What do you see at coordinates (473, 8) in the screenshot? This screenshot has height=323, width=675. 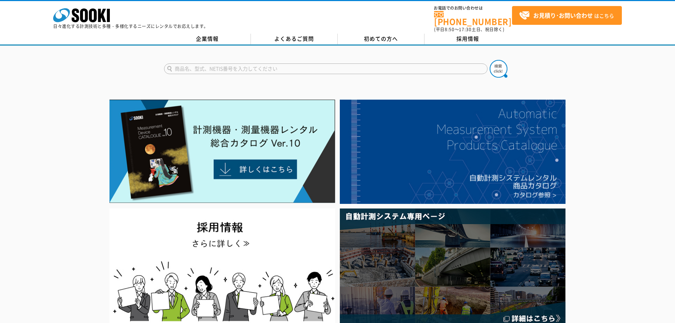 I see `span: お電話でのお問い合わせは` at bounding box center [473, 8].